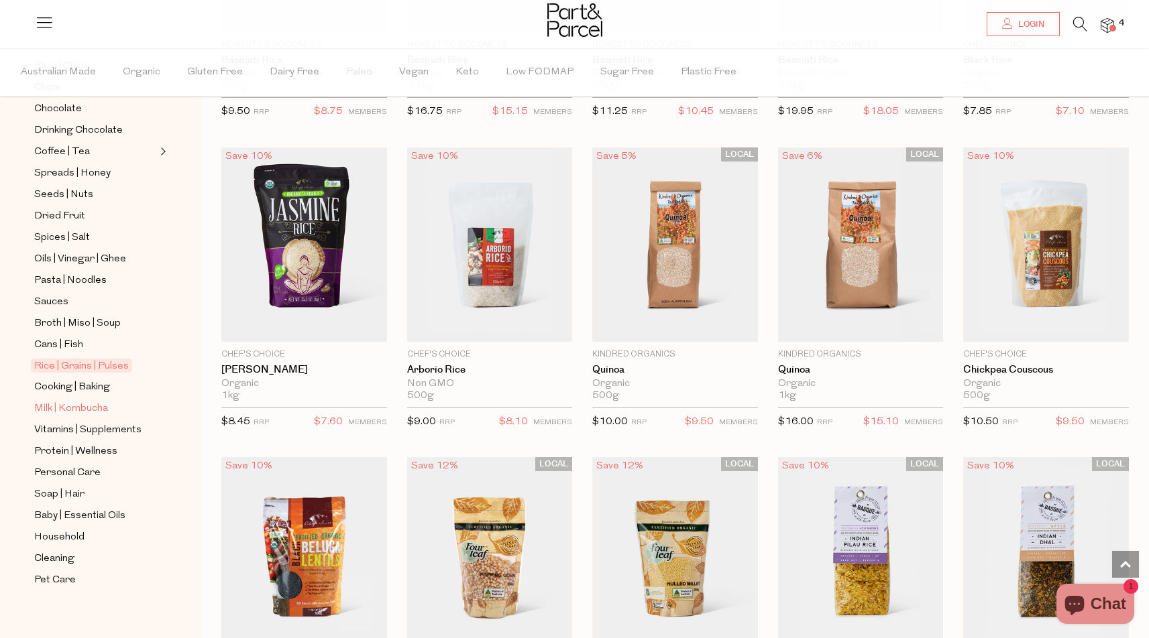 The image size is (1149, 638). Describe the element at coordinates (489, 384) in the screenshot. I see `div: Non GMO` at that location.